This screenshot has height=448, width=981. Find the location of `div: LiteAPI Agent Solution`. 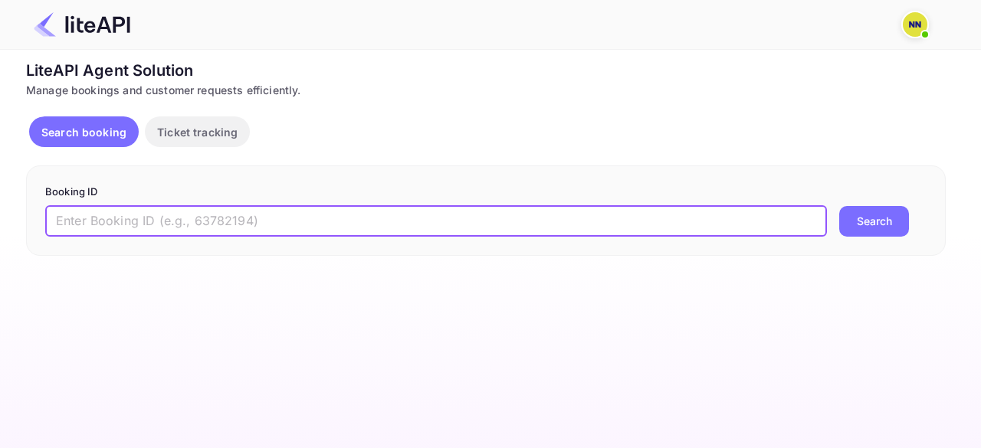

div: LiteAPI Agent Solution is located at coordinates (486, 71).